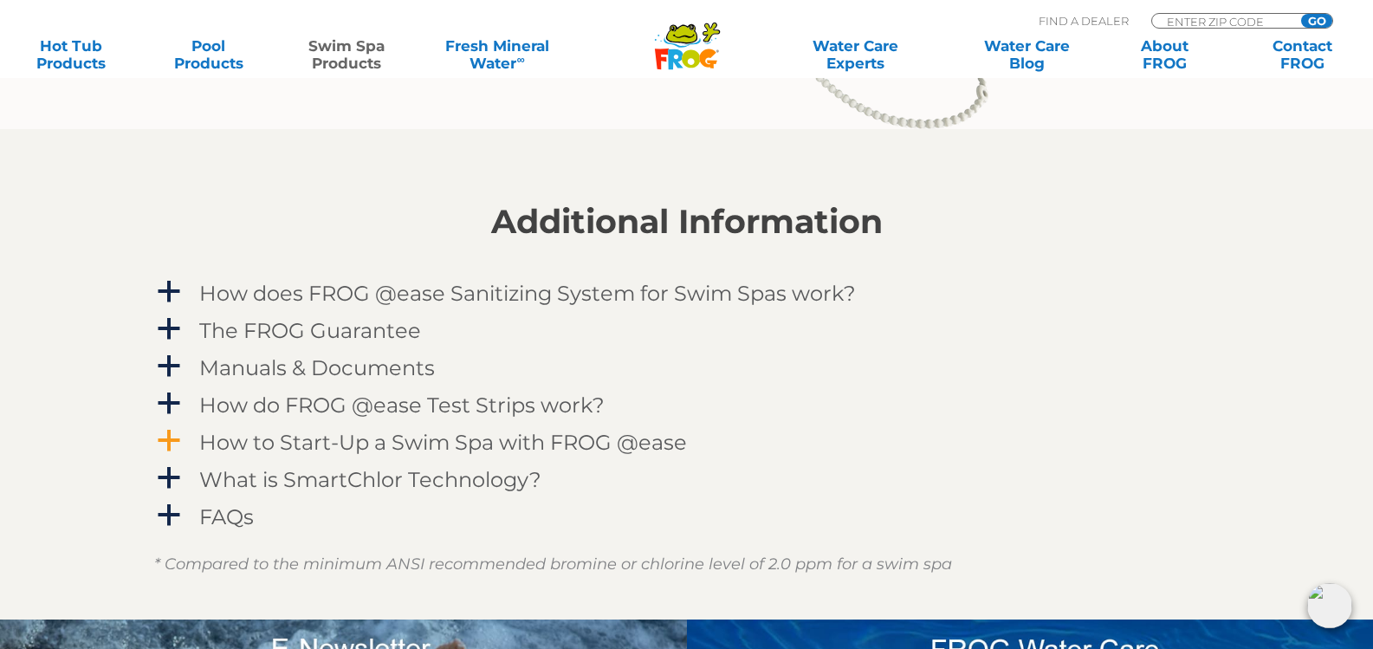 The height and width of the screenshot is (649, 1373). Describe the element at coordinates (310, 330) in the screenshot. I see `h4: The FROG Guarantee` at that location.